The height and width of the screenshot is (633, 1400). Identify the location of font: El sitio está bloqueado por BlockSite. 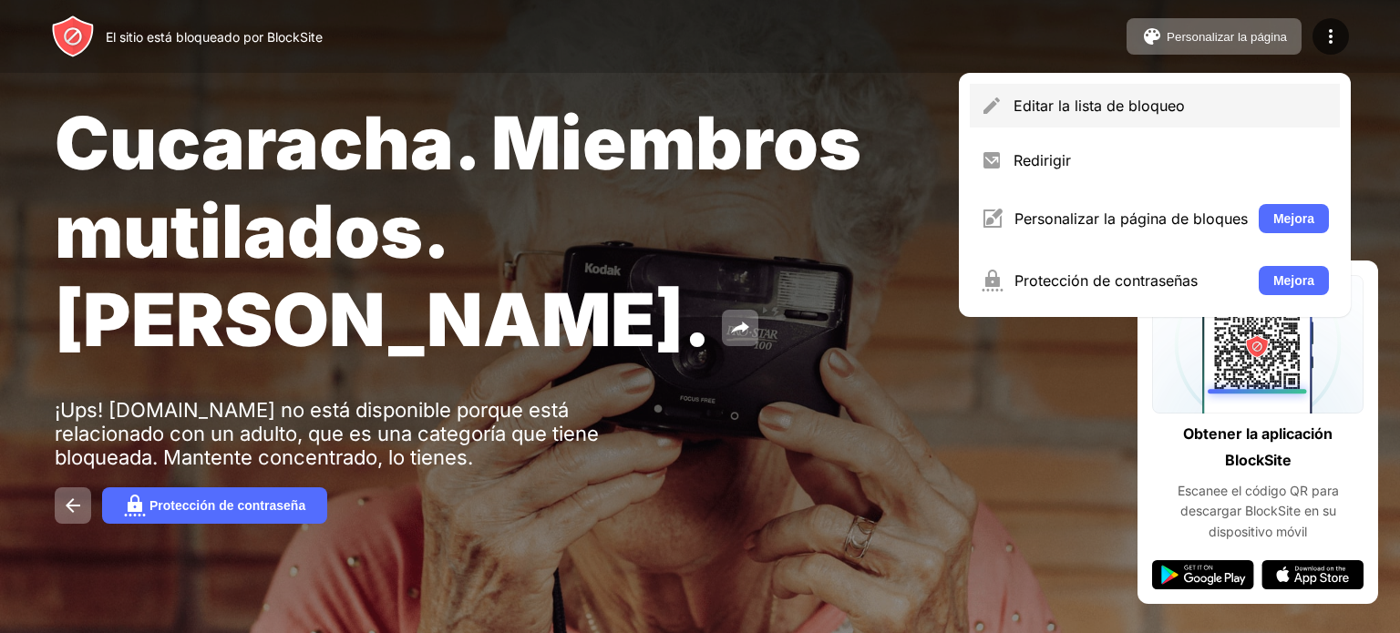
(214, 36).